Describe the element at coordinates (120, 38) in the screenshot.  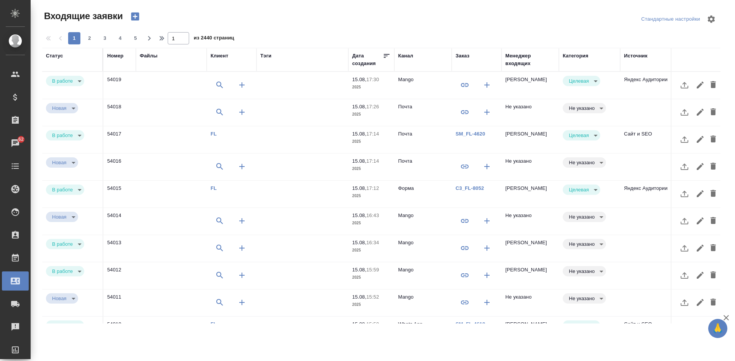
I see `span: 4` at that location.